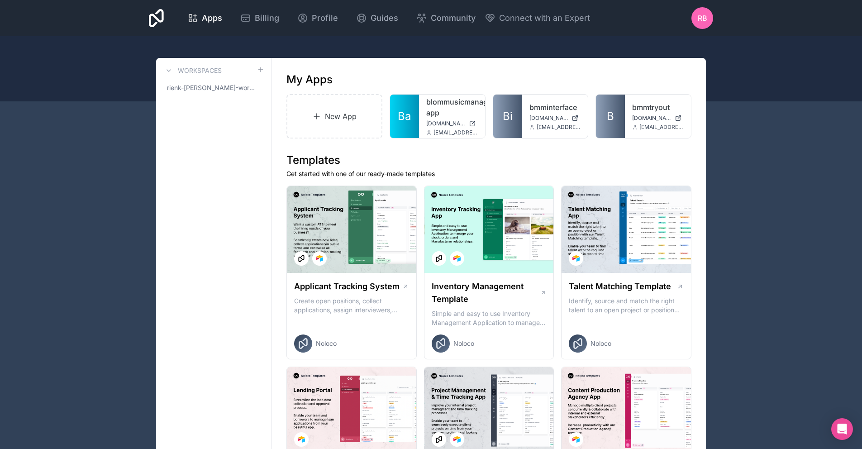 The width and height of the screenshot is (862, 449). I want to click on h1: Talent Matching Template, so click(620, 286).